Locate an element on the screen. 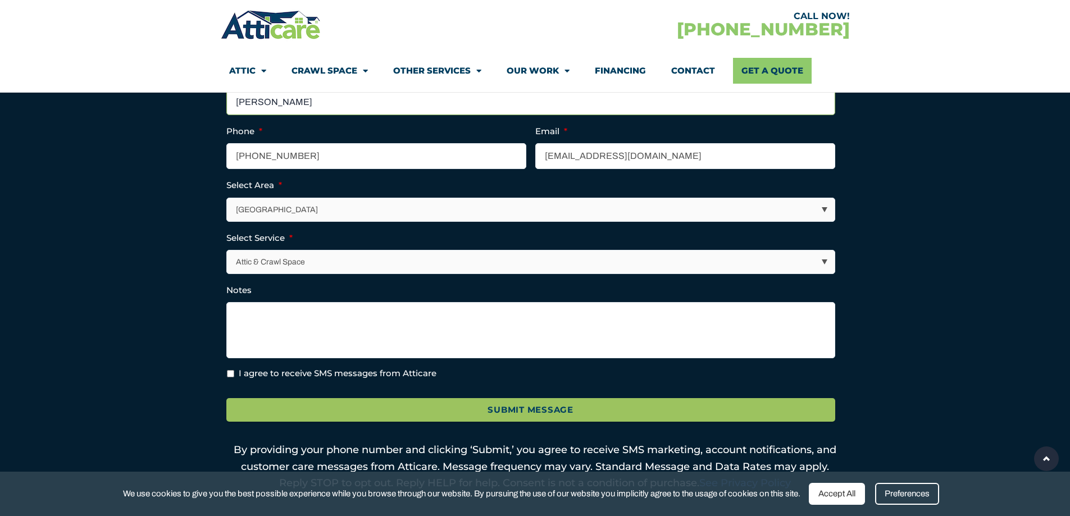  label: I agree to receive SMS messages from Atticare is located at coordinates (337, 373).